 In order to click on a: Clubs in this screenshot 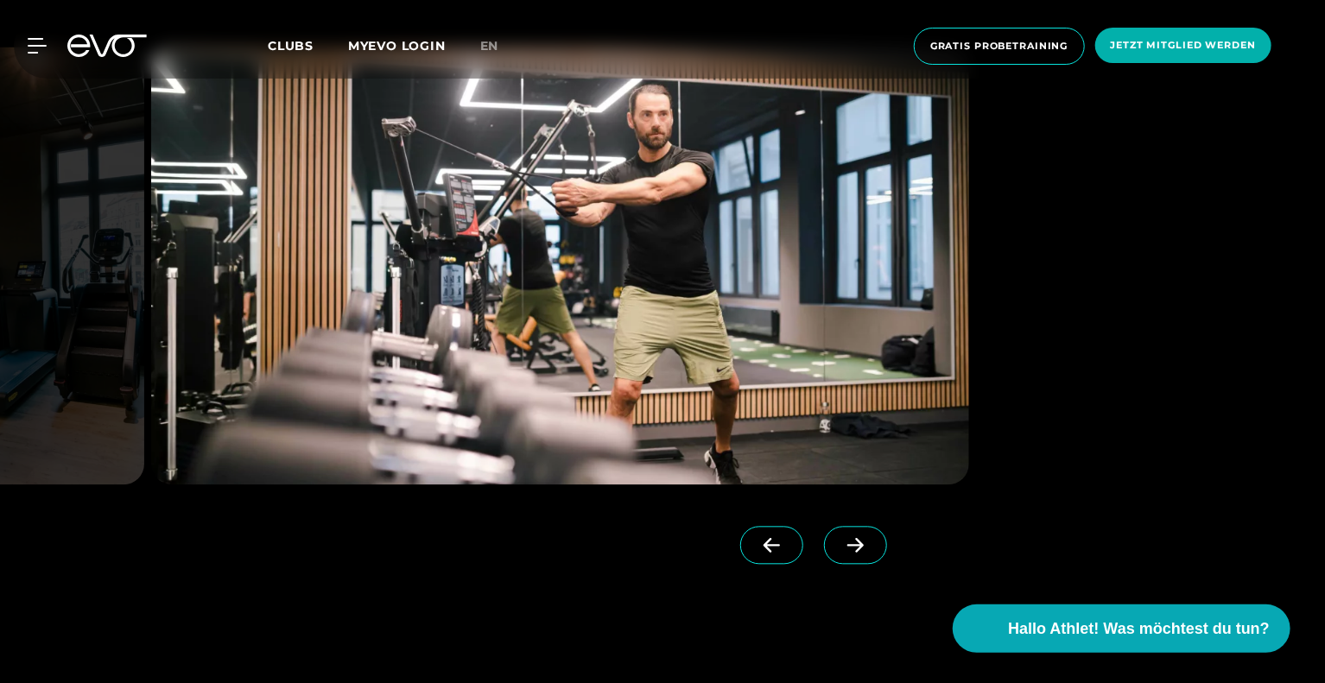, I will do `click(307, 45)`.